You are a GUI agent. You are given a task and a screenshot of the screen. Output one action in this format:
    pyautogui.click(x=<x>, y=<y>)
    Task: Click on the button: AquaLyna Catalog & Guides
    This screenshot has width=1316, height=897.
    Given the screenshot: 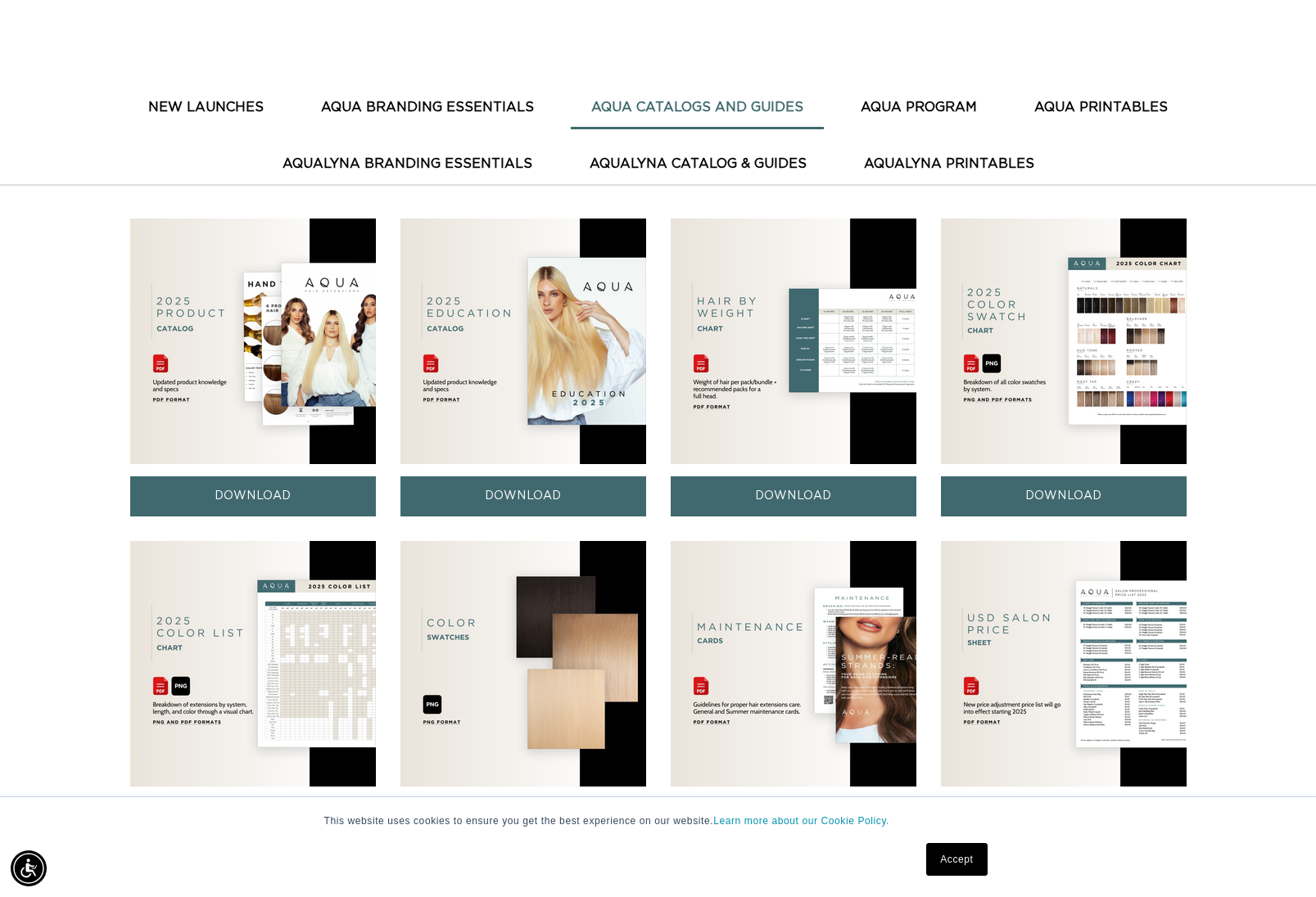 What is the action you would take?
    pyautogui.click(x=698, y=164)
    